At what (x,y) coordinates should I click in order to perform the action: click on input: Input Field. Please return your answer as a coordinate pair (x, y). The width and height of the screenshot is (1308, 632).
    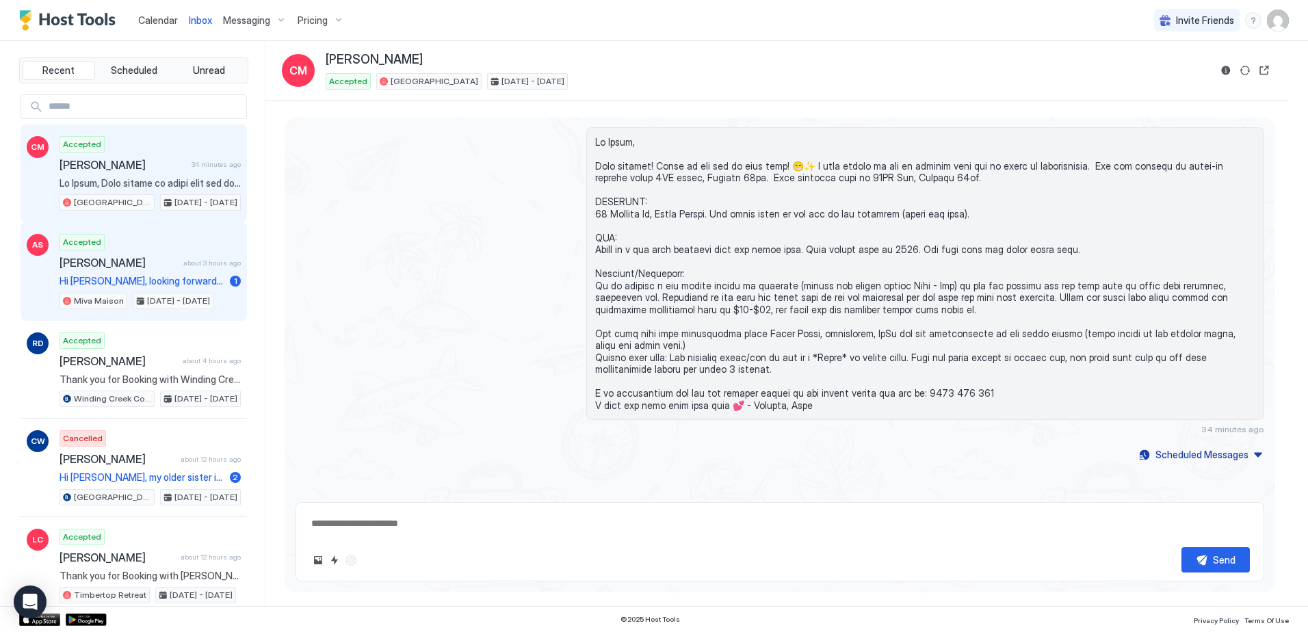
    Looking at the image, I should click on (144, 107).